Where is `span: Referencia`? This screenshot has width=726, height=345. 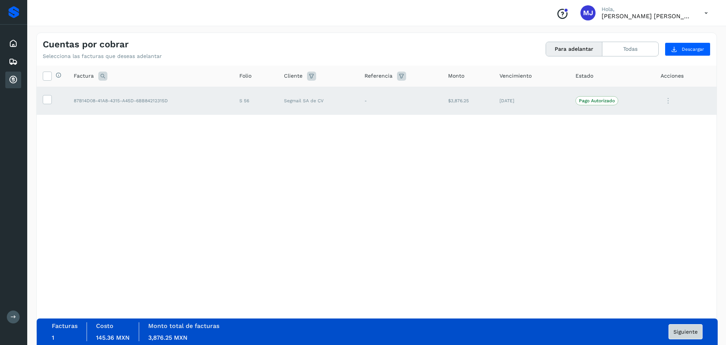 span: Referencia is located at coordinates (379, 76).